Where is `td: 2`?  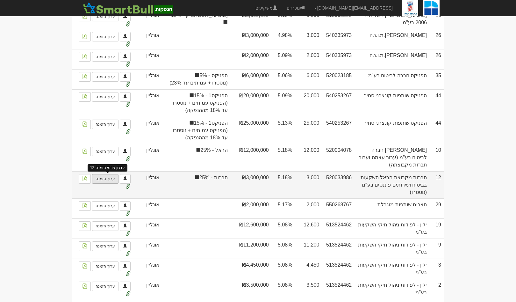
td: 2 is located at coordinates (437, 288).